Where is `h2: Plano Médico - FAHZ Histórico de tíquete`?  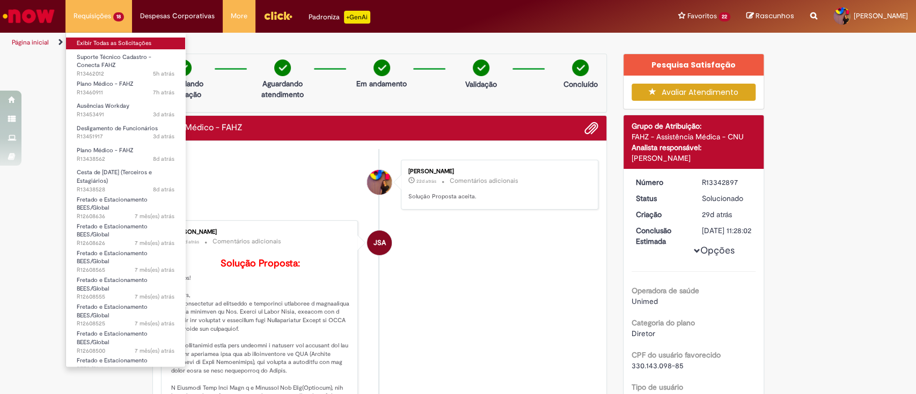 h2: Plano Médico - FAHZ Histórico de tíquete is located at coordinates (202, 128).